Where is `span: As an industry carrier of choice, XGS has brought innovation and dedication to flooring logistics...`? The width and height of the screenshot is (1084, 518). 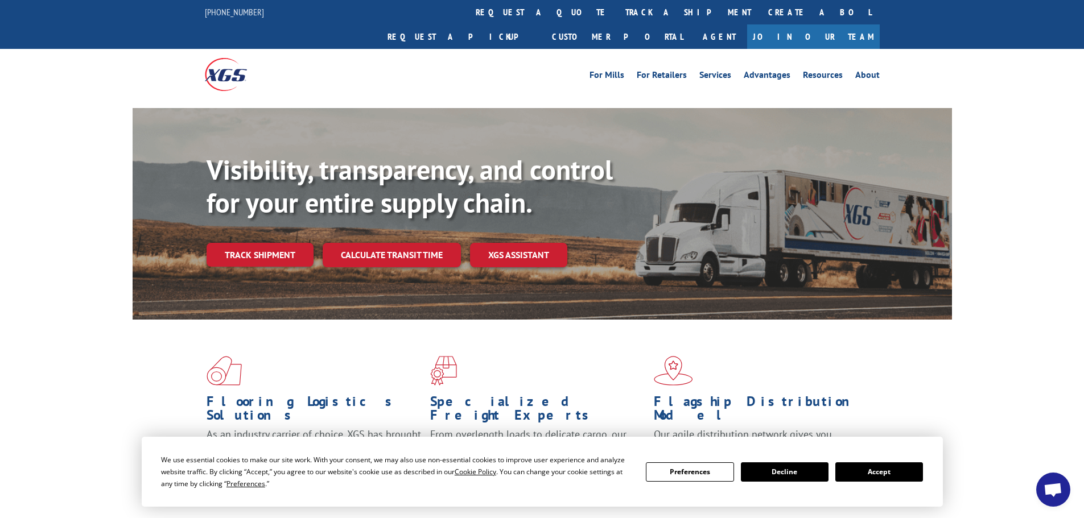 span: As an industry carrier of choice, XGS has brought innovation and dedication to flooring logistics... is located at coordinates (314, 448).